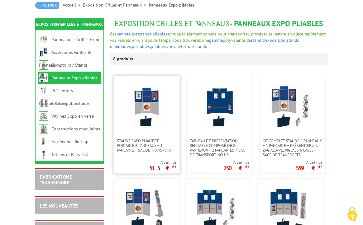 This screenshot has width=363, height=225. What do you see at coordinates (56, 180) in the screenshot?
I see `a: FABRICATIONS"Sur Mesure"` at bounding box center [56, 180].